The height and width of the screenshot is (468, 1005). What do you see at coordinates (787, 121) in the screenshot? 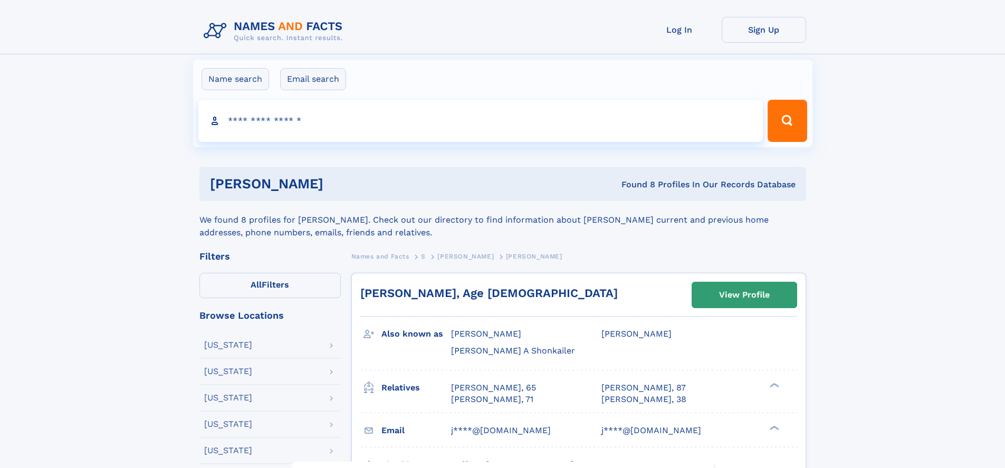
I see `button: Search Button` at bounding box center [787, 121].